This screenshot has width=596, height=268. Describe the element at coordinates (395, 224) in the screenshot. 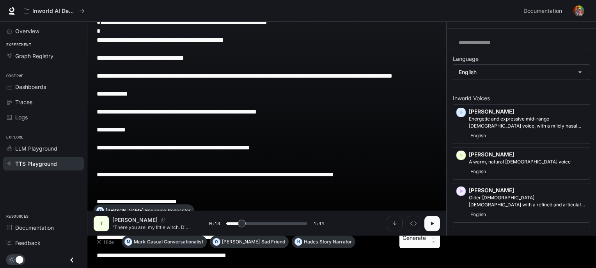

I see `button: Download audio` at that location.